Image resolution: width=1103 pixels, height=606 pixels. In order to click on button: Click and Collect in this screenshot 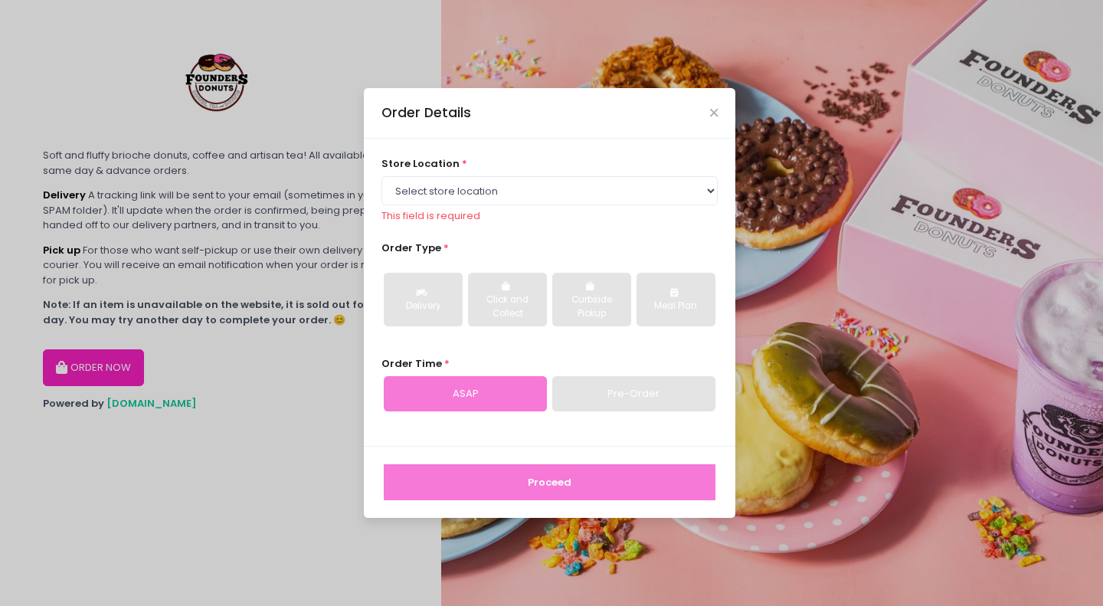, I will do `click(507, 300)`.